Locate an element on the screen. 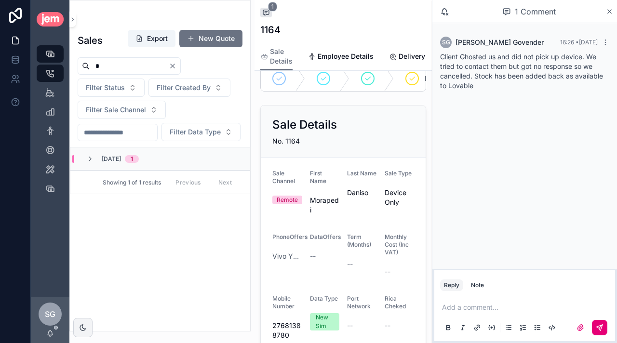 The width and height of the screenshot is (617, 343). span: 1 is located at coordinates (273, 7).